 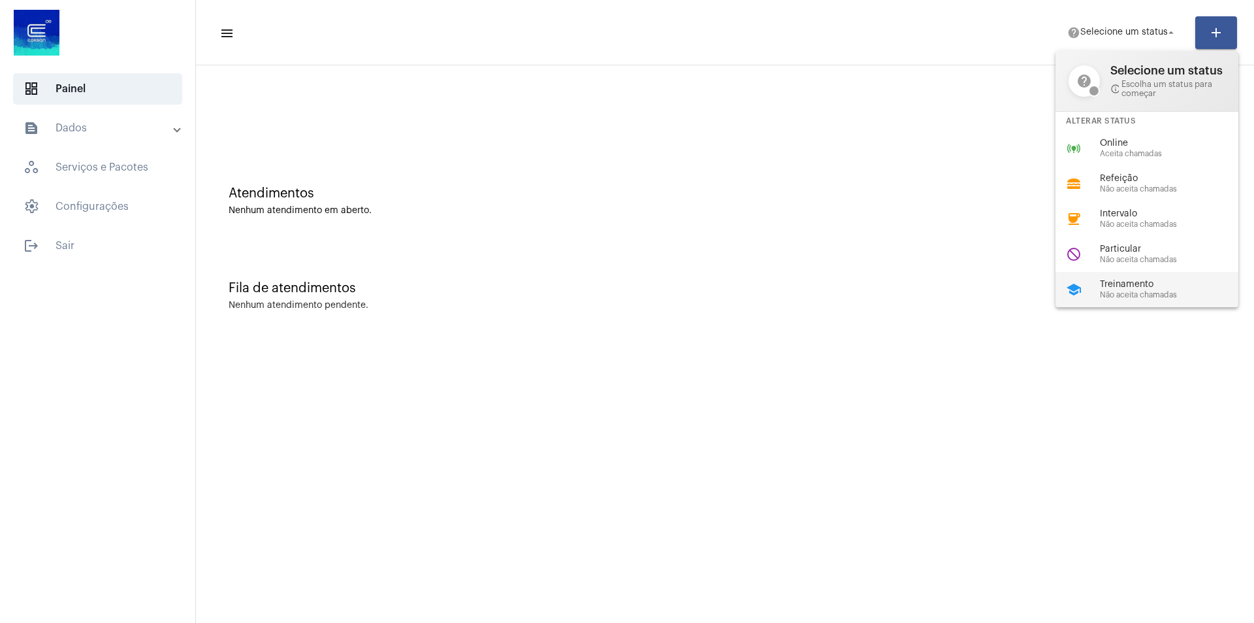 What do you see at coordinates (1074, 219) in the screenshot?
I see `mat-icon: coffee` at bounding box center [1074, 219].